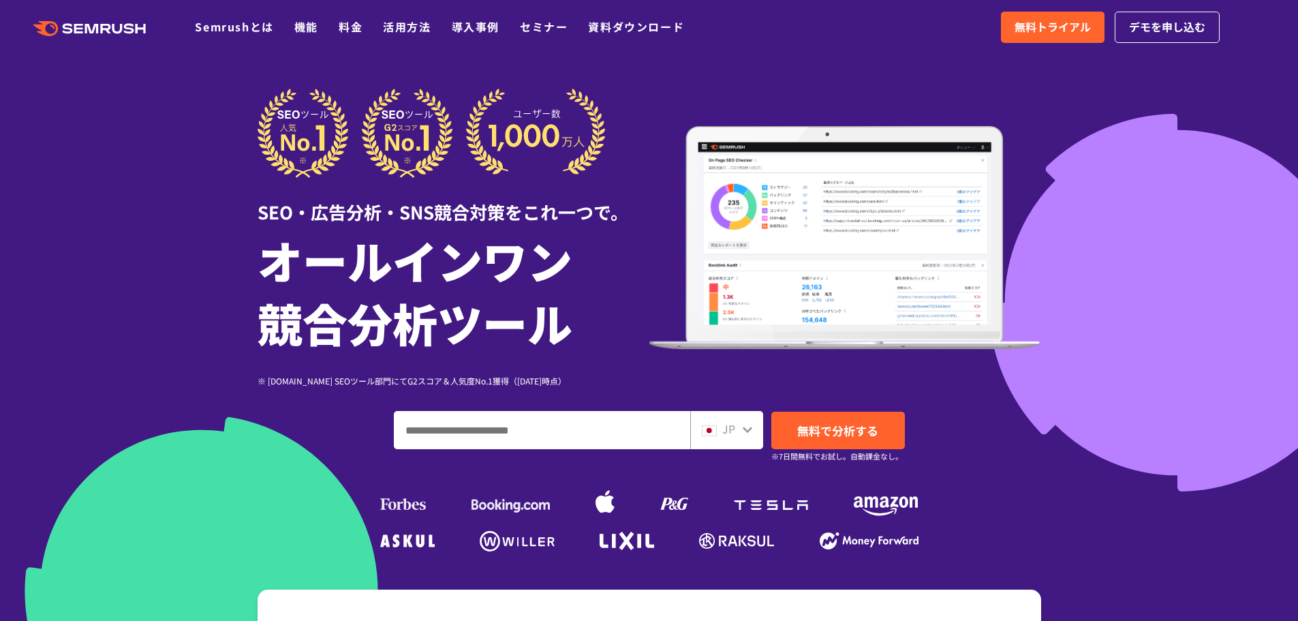 The image size is (1298, 621). What do you see at coordinates (837, 430) in the screenshot?
I see `span: 無料で分析する` at bounding box center [837, 430].